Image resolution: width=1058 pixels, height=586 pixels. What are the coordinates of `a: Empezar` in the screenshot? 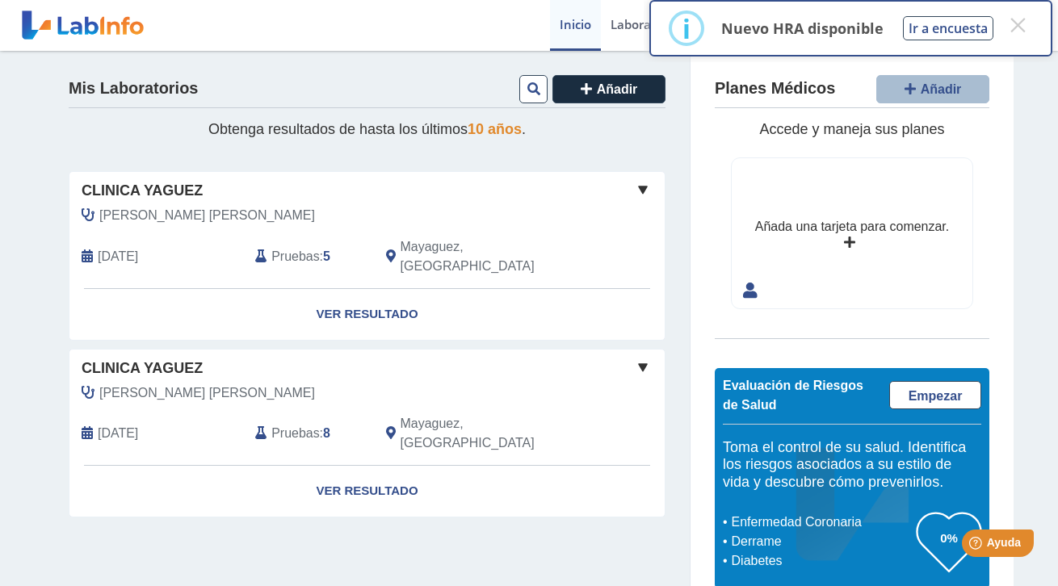 It's located at (935, 395).